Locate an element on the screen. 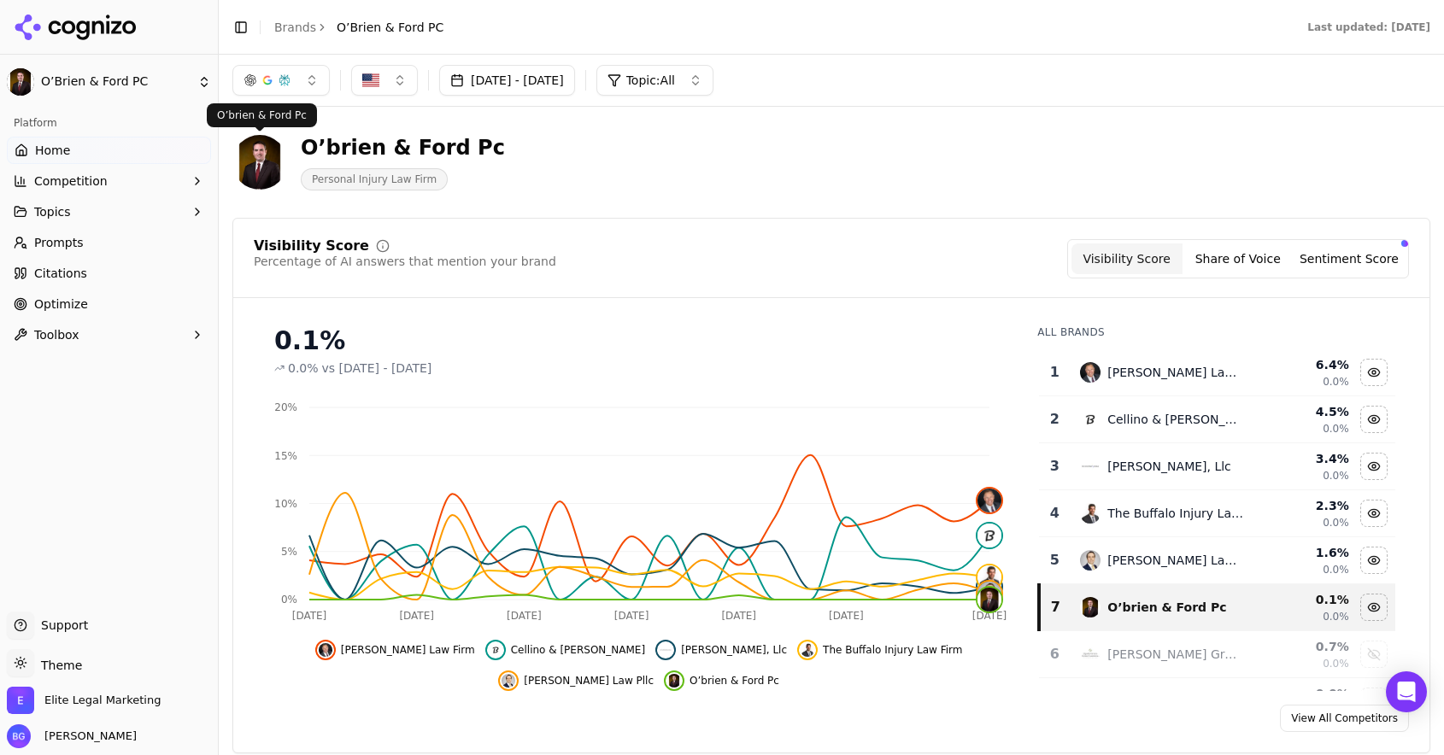 Image resolution: width=1444 pixels, height=755 pixels. button: Topics is located at coordinates (109, 212).